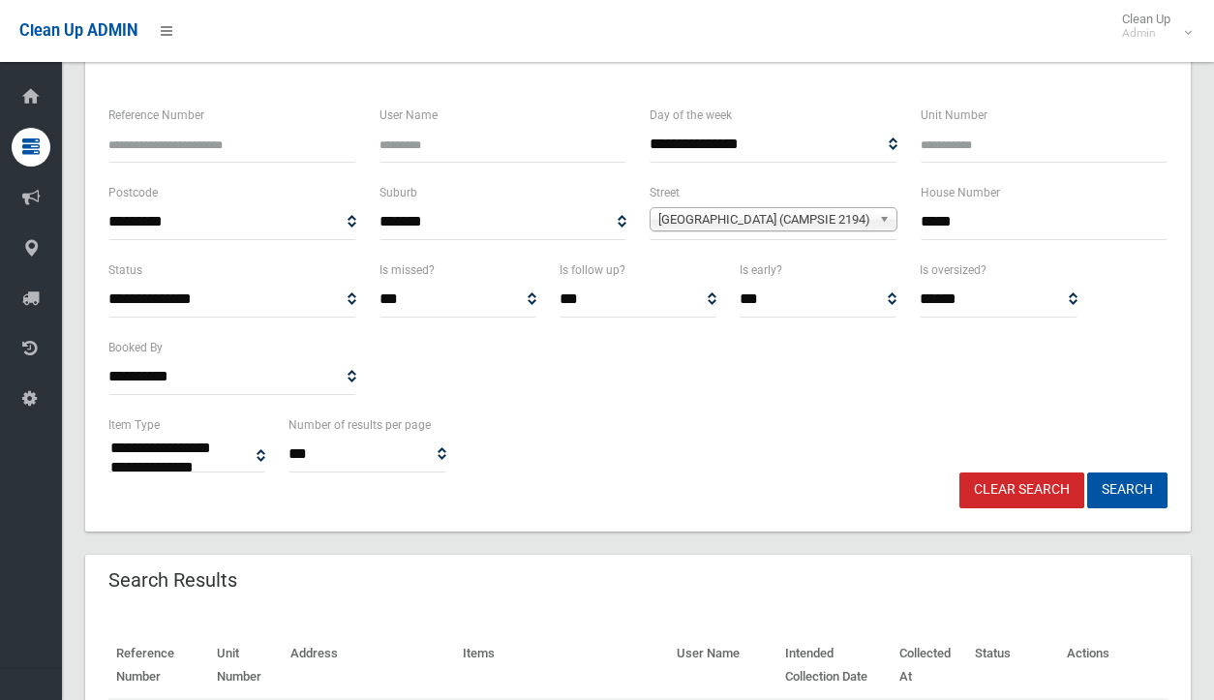  I want to click on label: Is oversized?, so click(953, 270).